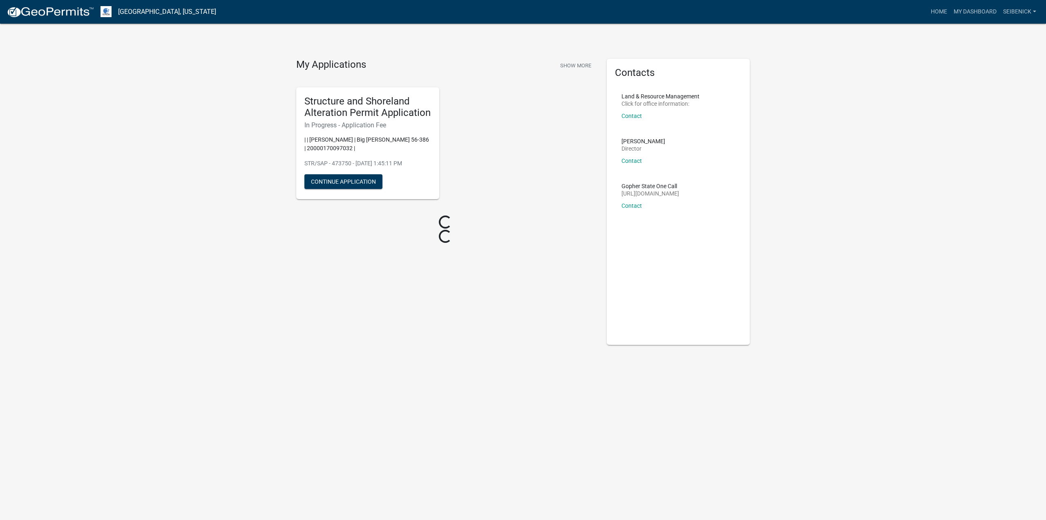 This screenshot has height=520, width=1046. Describe the element at coordinates (368, 107) in the screenshot. I see `h5: Structure and Shoreland Alteration Permit Application` at that location.